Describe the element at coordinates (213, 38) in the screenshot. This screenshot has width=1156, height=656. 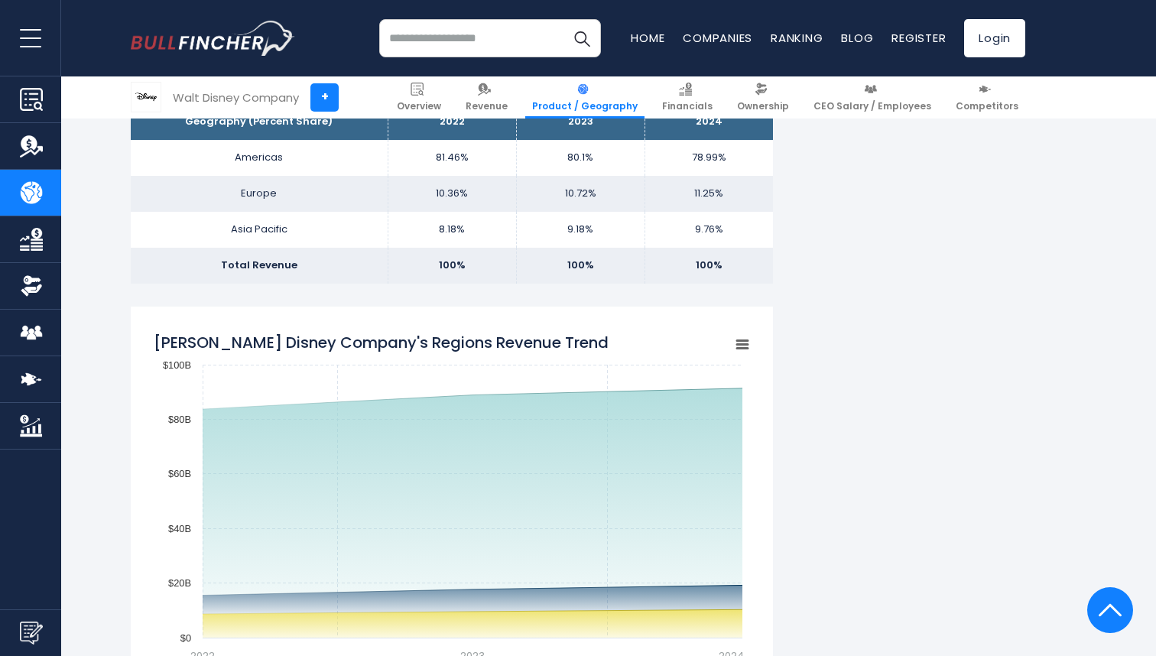
I see `a: Go to homepage` at that location.